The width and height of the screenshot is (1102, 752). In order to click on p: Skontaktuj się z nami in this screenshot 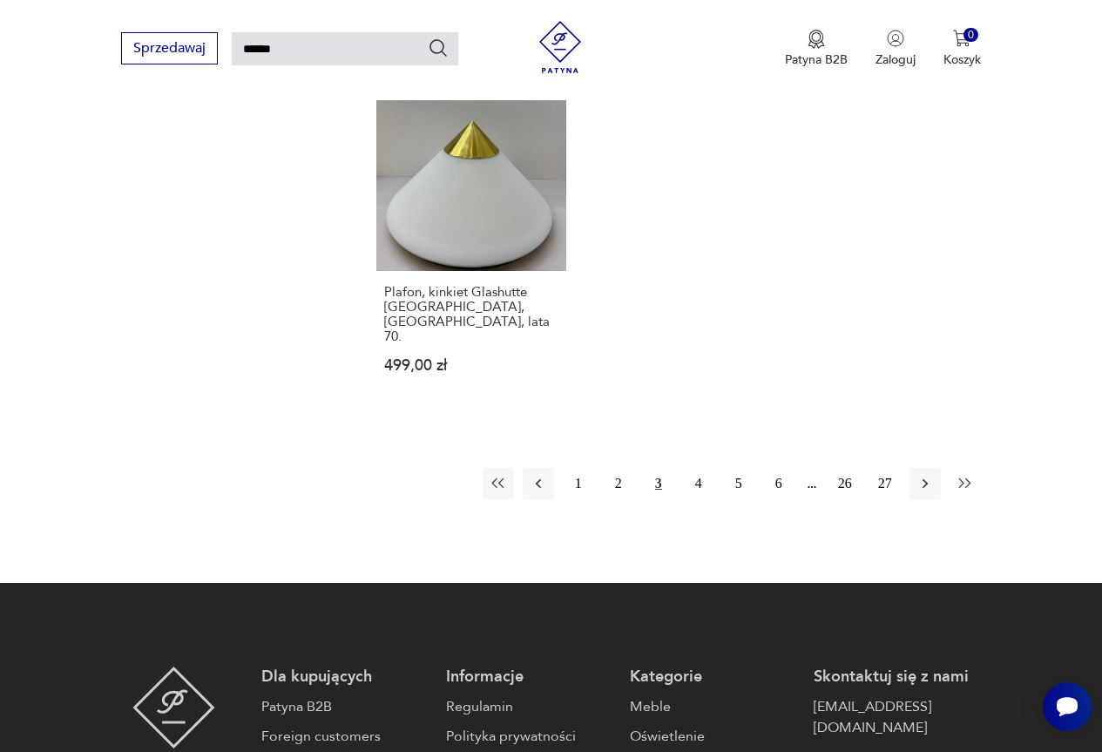, I will do `click(897, 677)`.